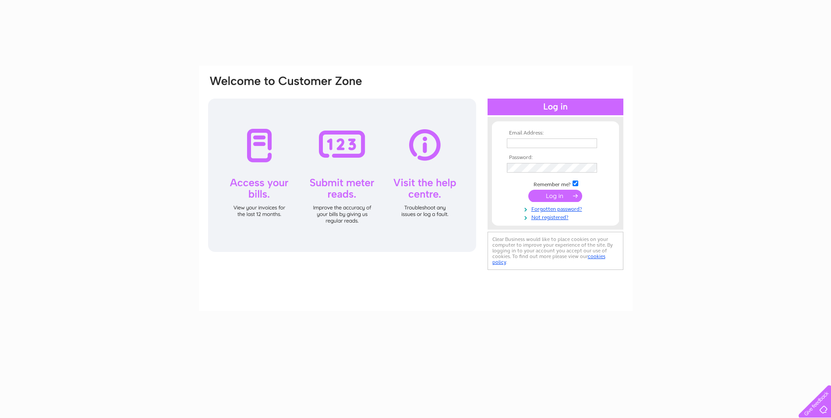  Describe the element at coordinates (555, 184) in the screenshot. I see `td: Remember me?` at that location.